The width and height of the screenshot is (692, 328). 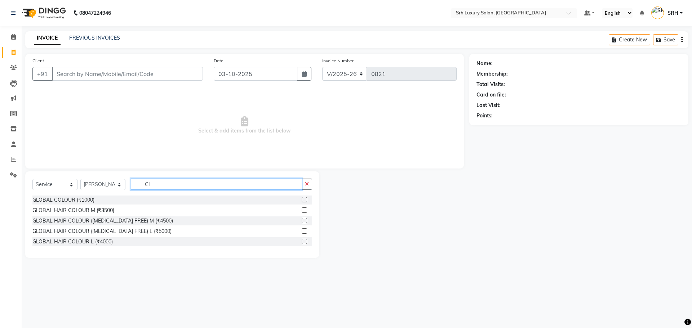 What do you see at coordinates (491, 95) in the screenshot?
I see `div: Card on file:` at bounding box center [491, 95].